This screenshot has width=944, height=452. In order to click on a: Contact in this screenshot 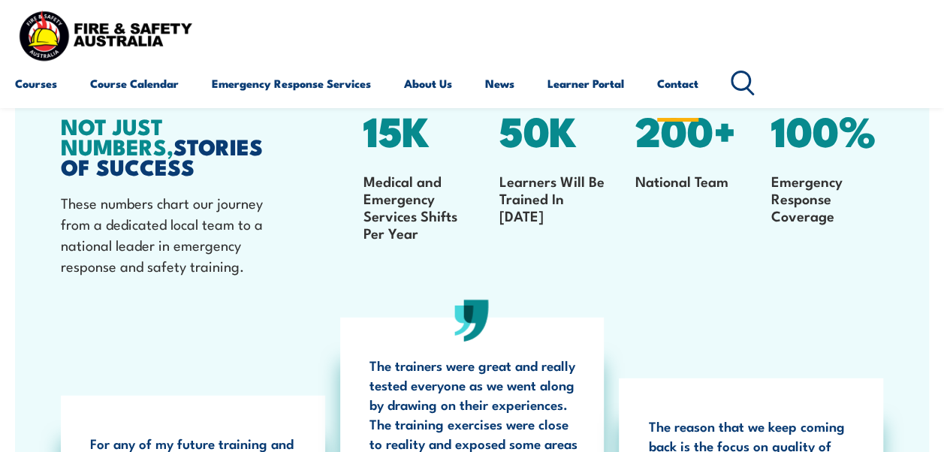, I will do `click(678, 83)`.